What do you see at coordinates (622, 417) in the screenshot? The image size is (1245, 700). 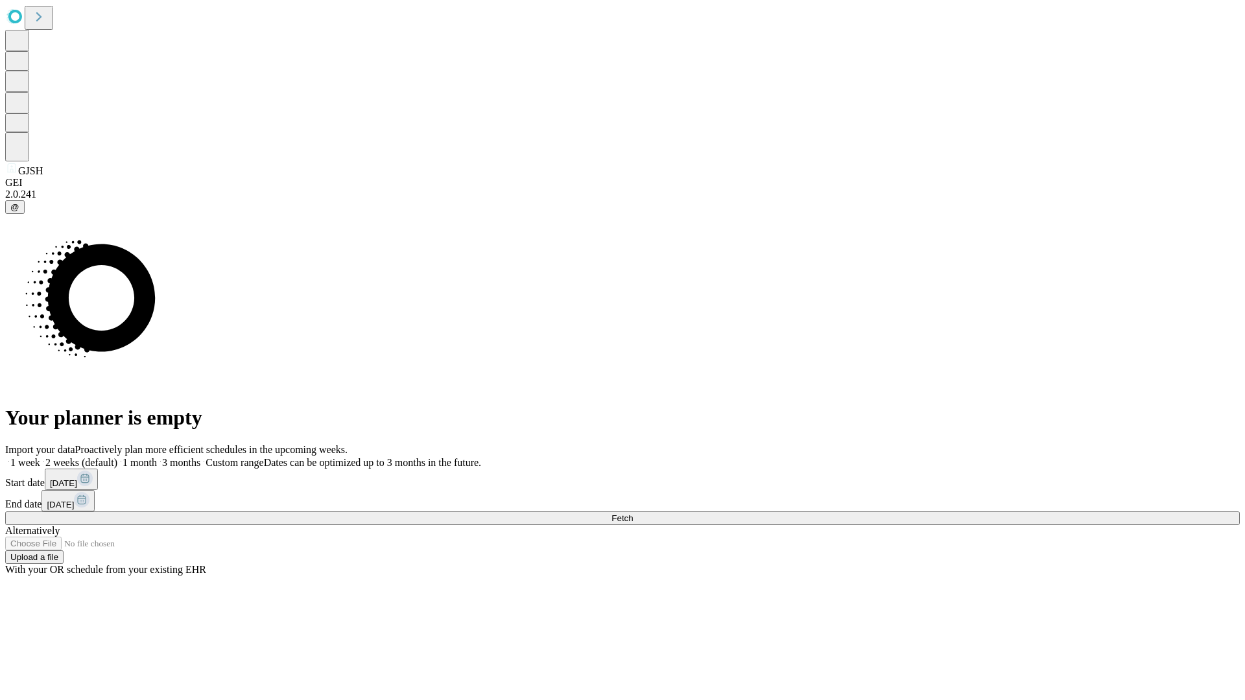 I see `h1: Your planner is empty` at bounding box center [622, 417].